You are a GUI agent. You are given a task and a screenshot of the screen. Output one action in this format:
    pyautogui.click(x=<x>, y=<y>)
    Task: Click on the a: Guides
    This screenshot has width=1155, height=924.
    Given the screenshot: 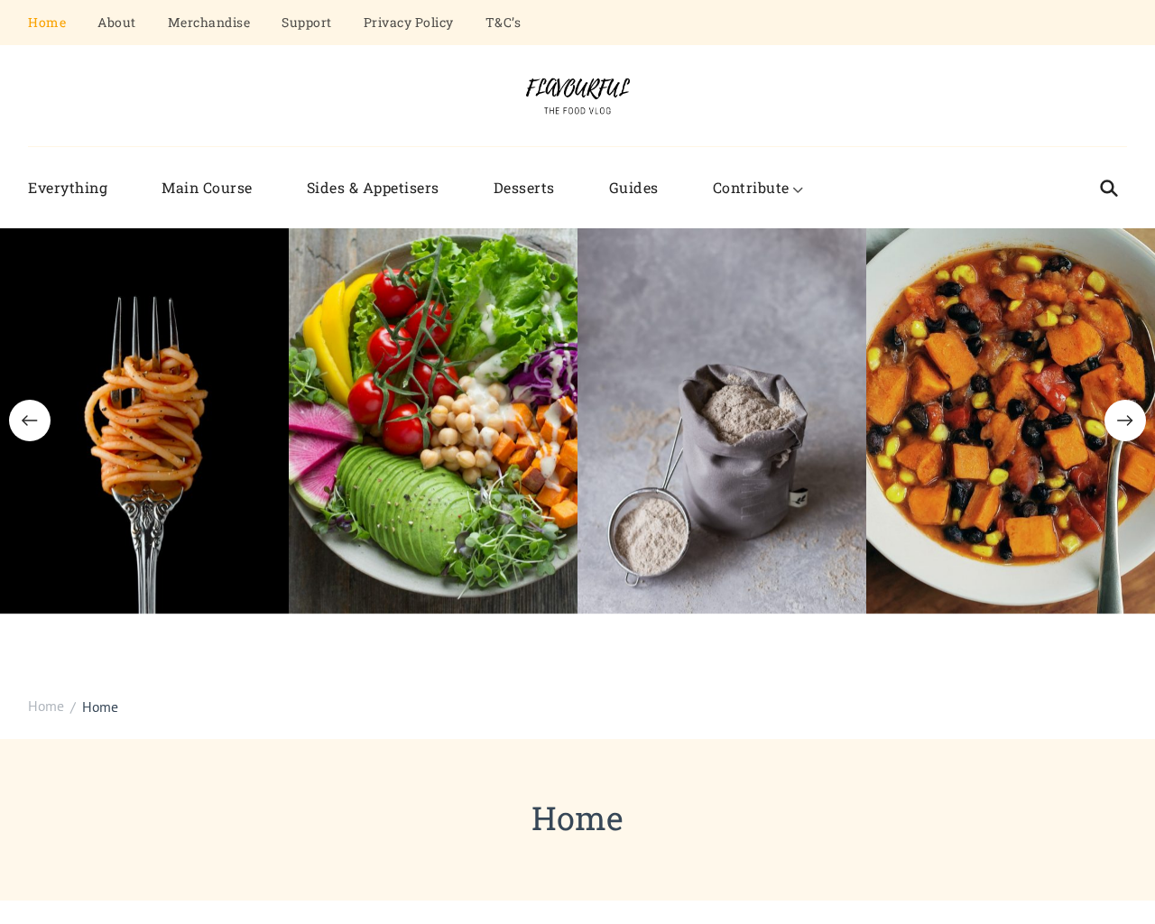 What is the action you would take?
    pyautogui.click(x=633, y=188)
    